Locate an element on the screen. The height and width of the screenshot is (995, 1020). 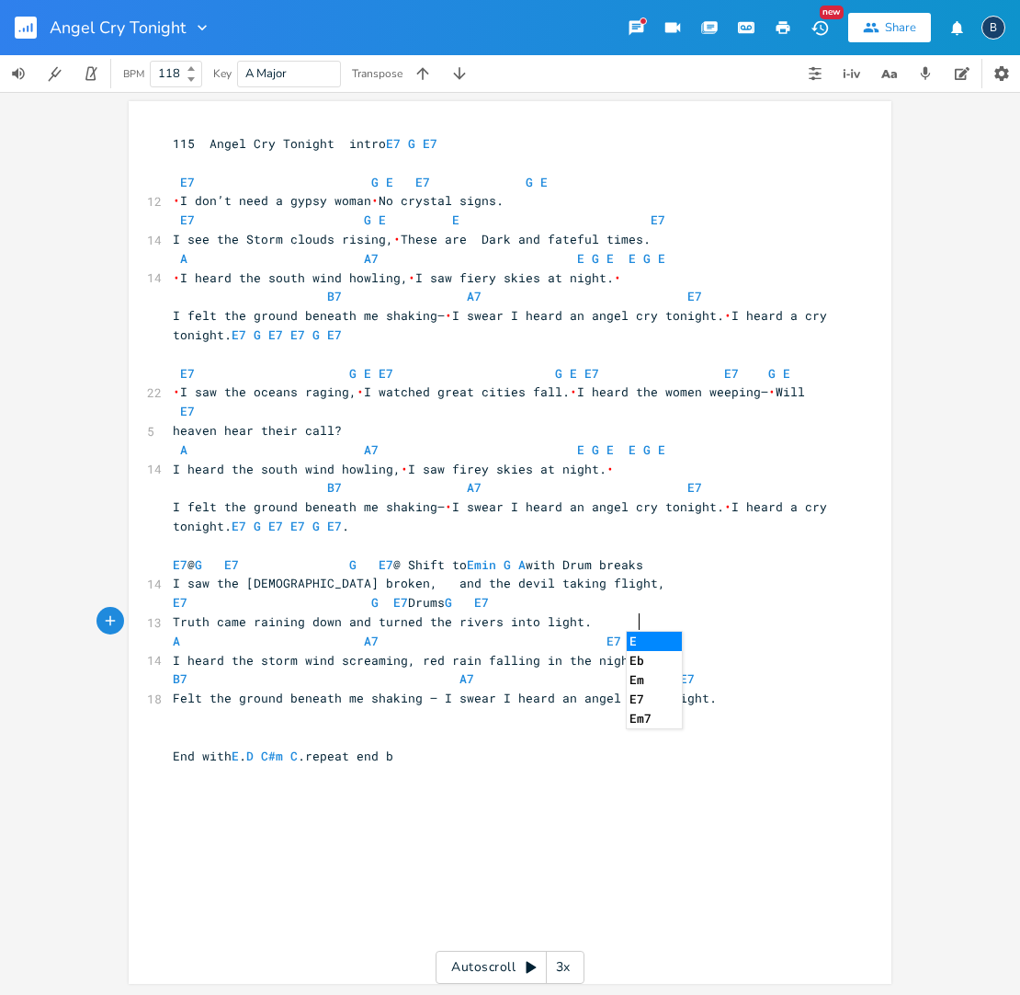
span: A Major is located at coordinates (266, 74).